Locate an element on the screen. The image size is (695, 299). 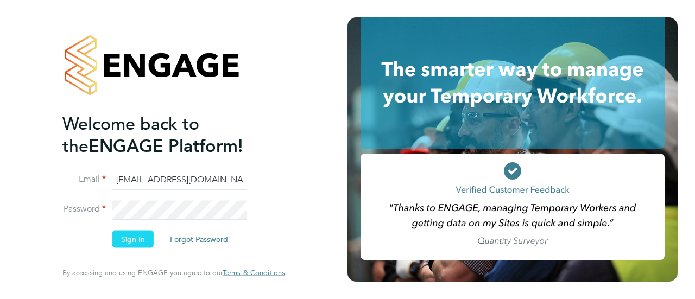
button: Forgot Password is located at coordinates (199, 239).